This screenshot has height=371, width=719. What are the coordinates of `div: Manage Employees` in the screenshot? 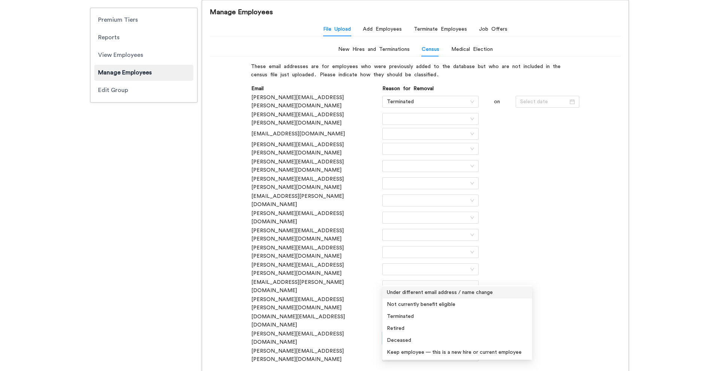 It's located at (144, 73).